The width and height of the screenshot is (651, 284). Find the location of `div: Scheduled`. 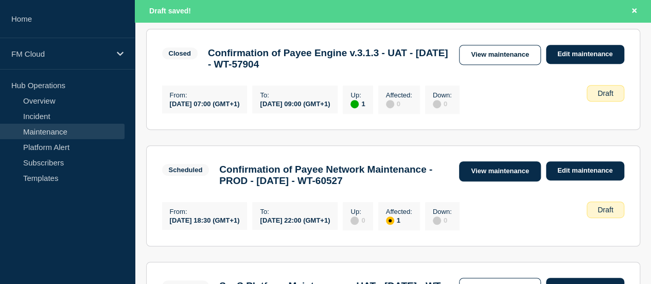

div: Scheduled is located at coordinates (186, 169).